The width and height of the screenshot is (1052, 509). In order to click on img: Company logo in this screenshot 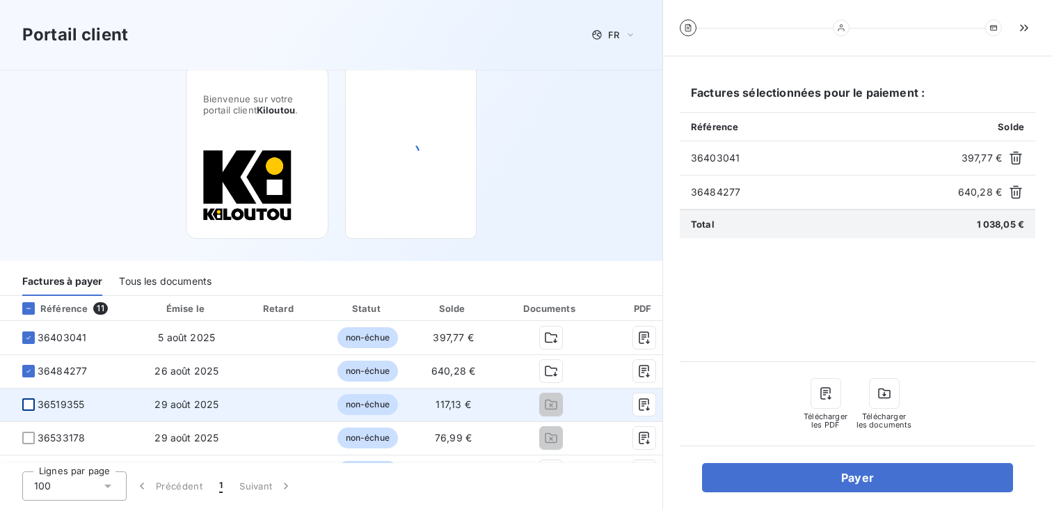, I will do `click(248, 185)`.